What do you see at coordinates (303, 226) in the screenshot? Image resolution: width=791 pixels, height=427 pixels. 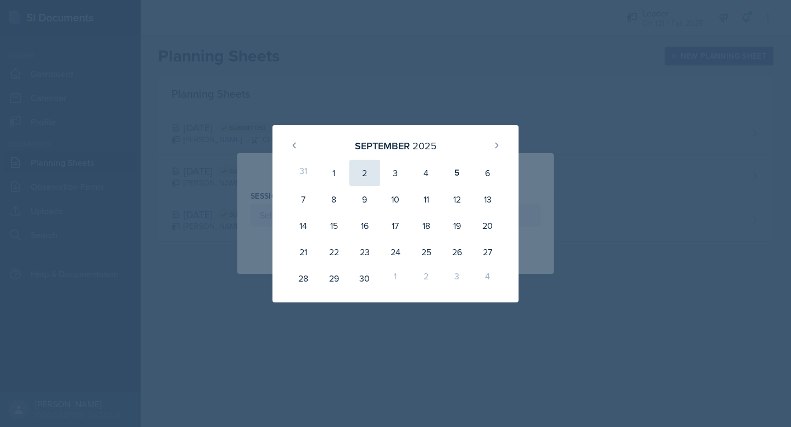 I see `div: 14` at bounding box center [303, 226].